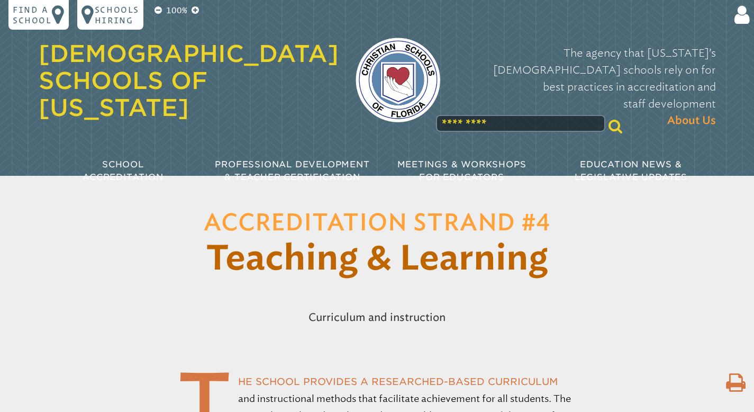  Describe the element at coordinates (692, 121) in the screenshot. I see `span: About Us` at that location.